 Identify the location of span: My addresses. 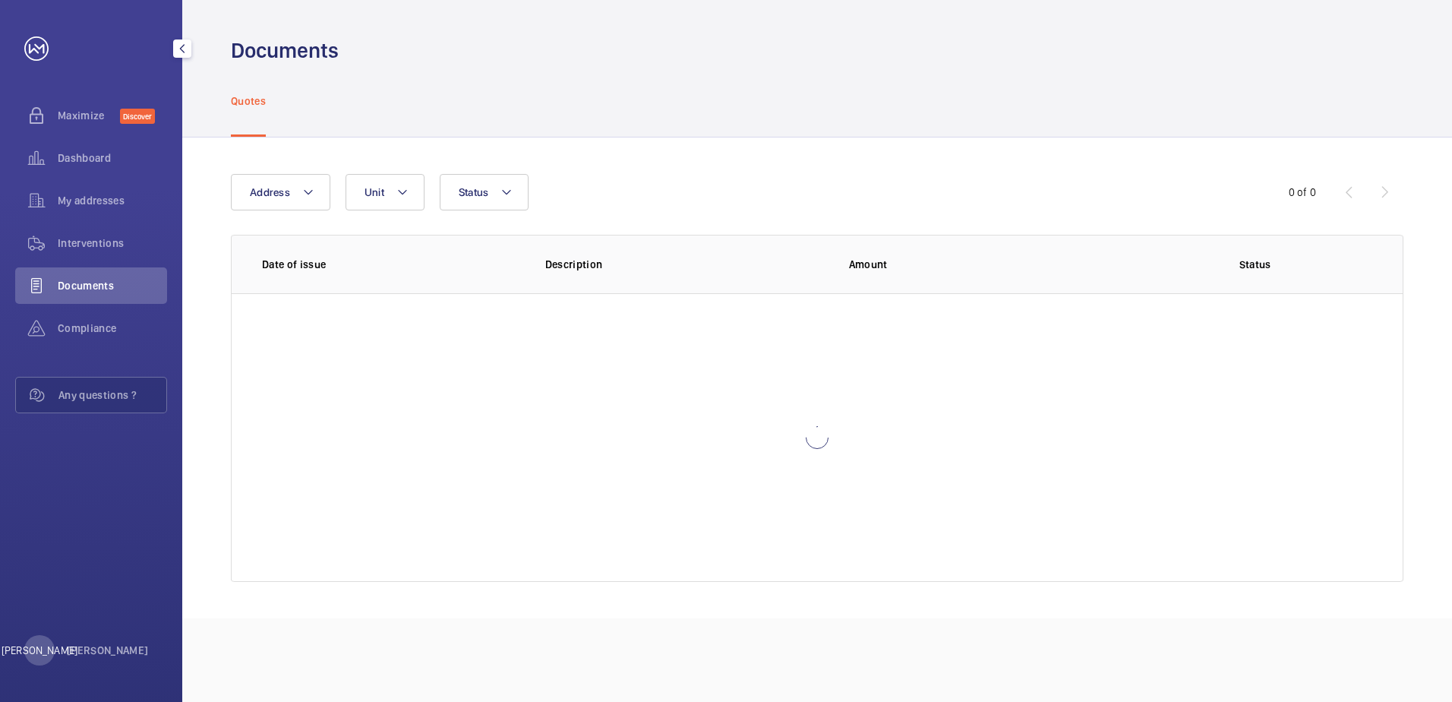
(112, 201).